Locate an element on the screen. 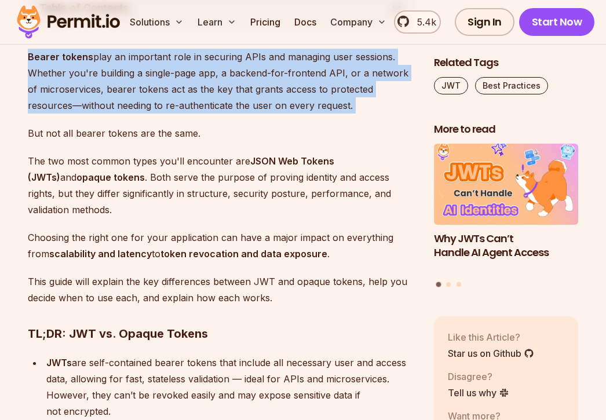 This screenshot has width=606, height=420. h2: Related Tags is located at coordinates (505, 63).